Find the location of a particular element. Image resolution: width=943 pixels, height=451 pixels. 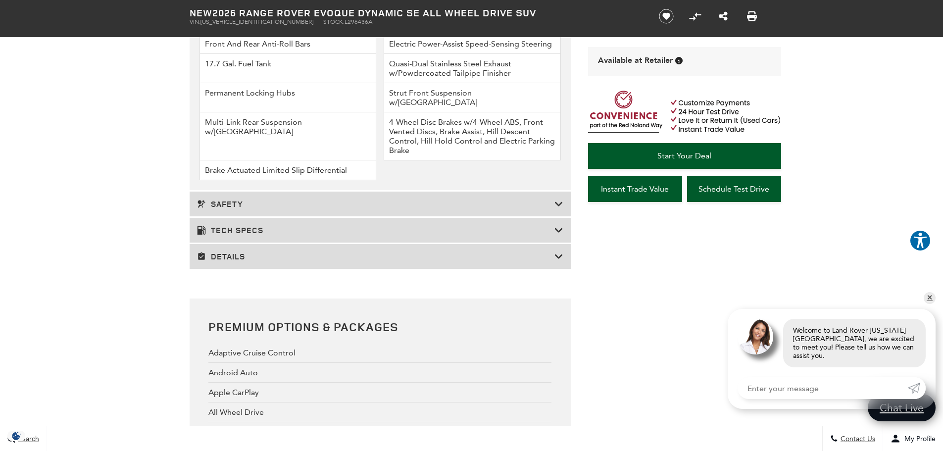

li: Electric Power-Assist Speed-Sensing Steering is located at coordinates (472, 44).